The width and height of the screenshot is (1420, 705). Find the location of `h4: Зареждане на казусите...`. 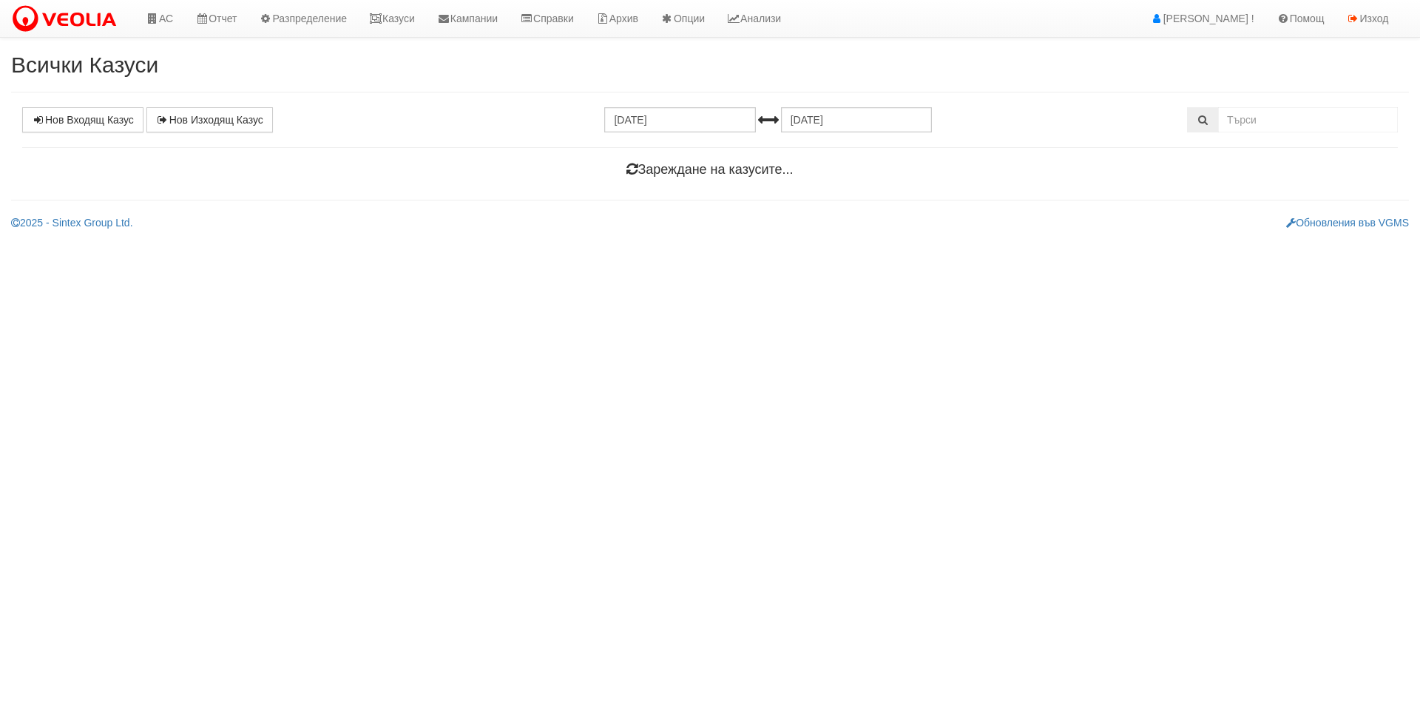

h4: Зареждане на казусите... is located at coordinates (710, 170).